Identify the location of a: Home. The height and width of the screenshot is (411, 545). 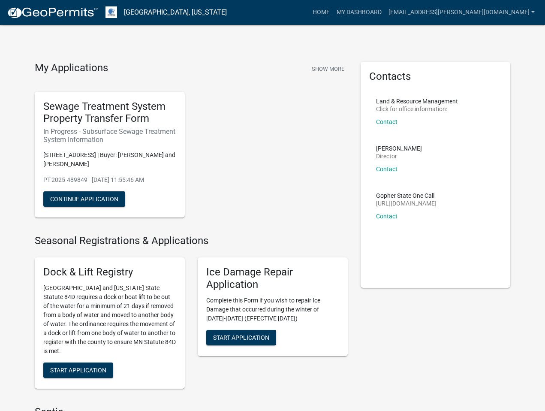
(321, 12).